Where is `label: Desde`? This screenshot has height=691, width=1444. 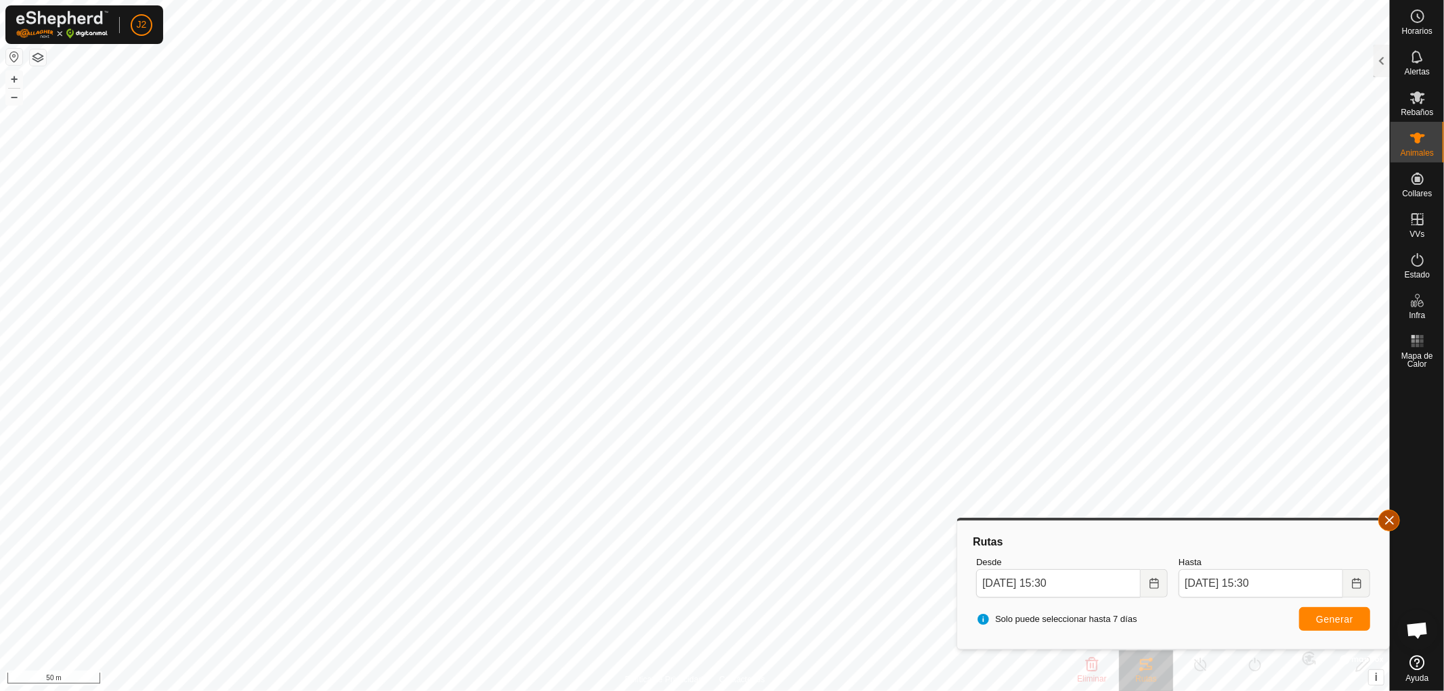
label: Desde is located at coordinates (1072, 563).